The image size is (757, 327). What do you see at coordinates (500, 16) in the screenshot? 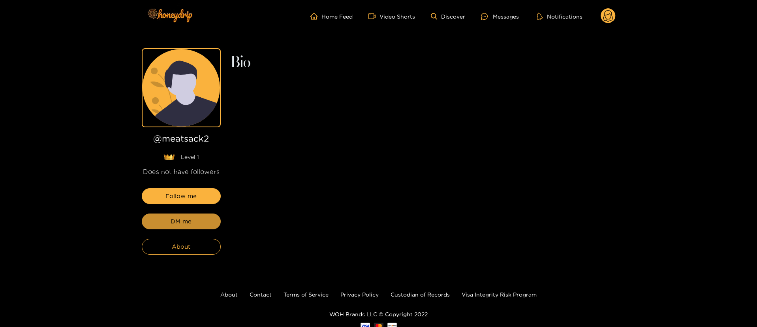
I see `div: Messages` at bounding box center [500, 16].